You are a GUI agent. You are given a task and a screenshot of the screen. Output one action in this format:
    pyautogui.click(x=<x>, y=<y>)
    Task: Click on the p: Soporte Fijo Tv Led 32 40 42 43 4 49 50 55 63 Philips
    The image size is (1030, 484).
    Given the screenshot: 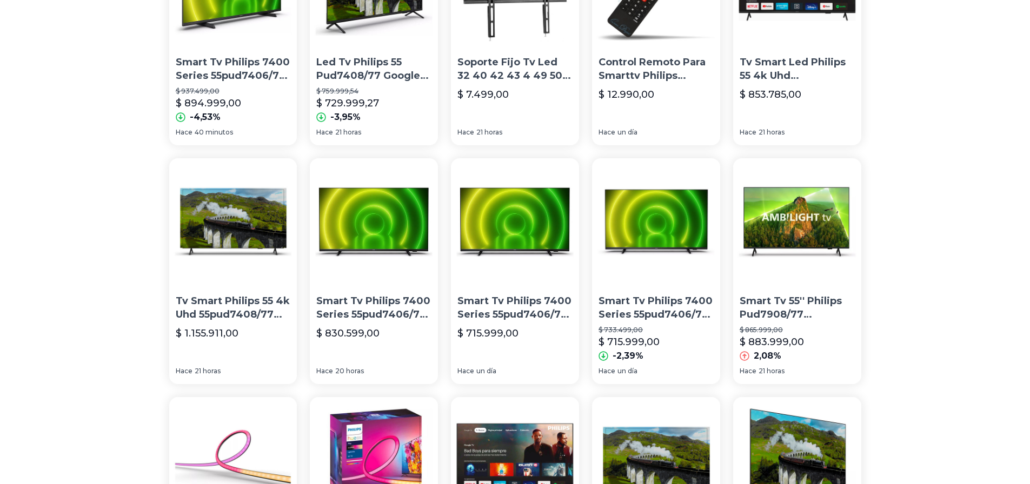 What is the action you would take?
    pyautogui.click(x=515, y=69)
    